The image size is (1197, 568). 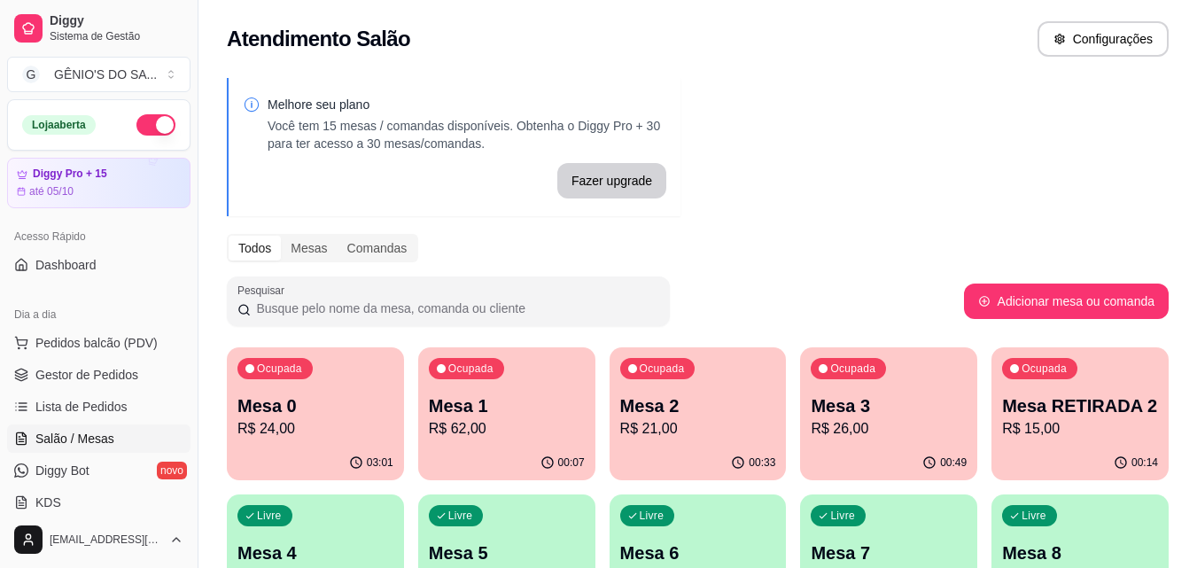 What do you see at coordinates (98, 74) in the screenshot?
I see `button: Select a team` at bounding box center [98, 74].